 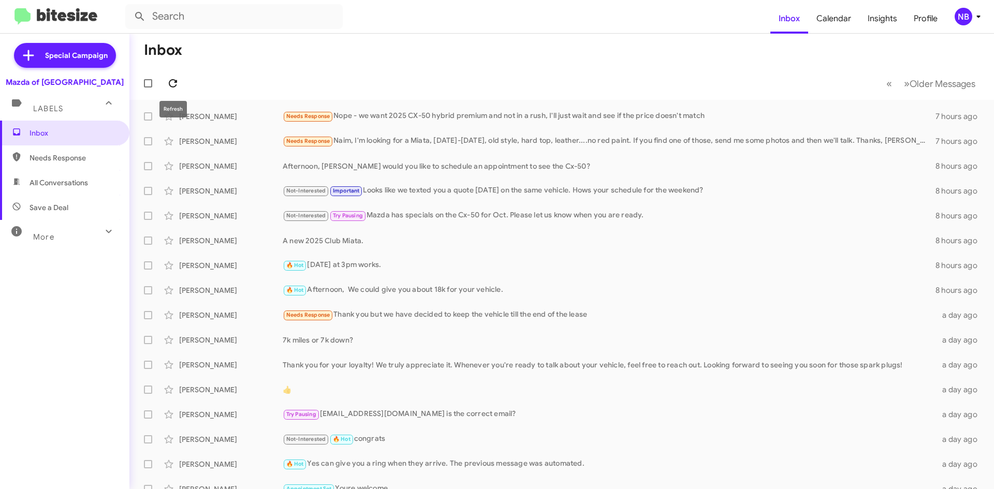 I want to click on div: Nope - we want 2025 CX-50 hybrid premium and not in a rush, I'll just wait and see if the price d..., so click(x=609, y=116).